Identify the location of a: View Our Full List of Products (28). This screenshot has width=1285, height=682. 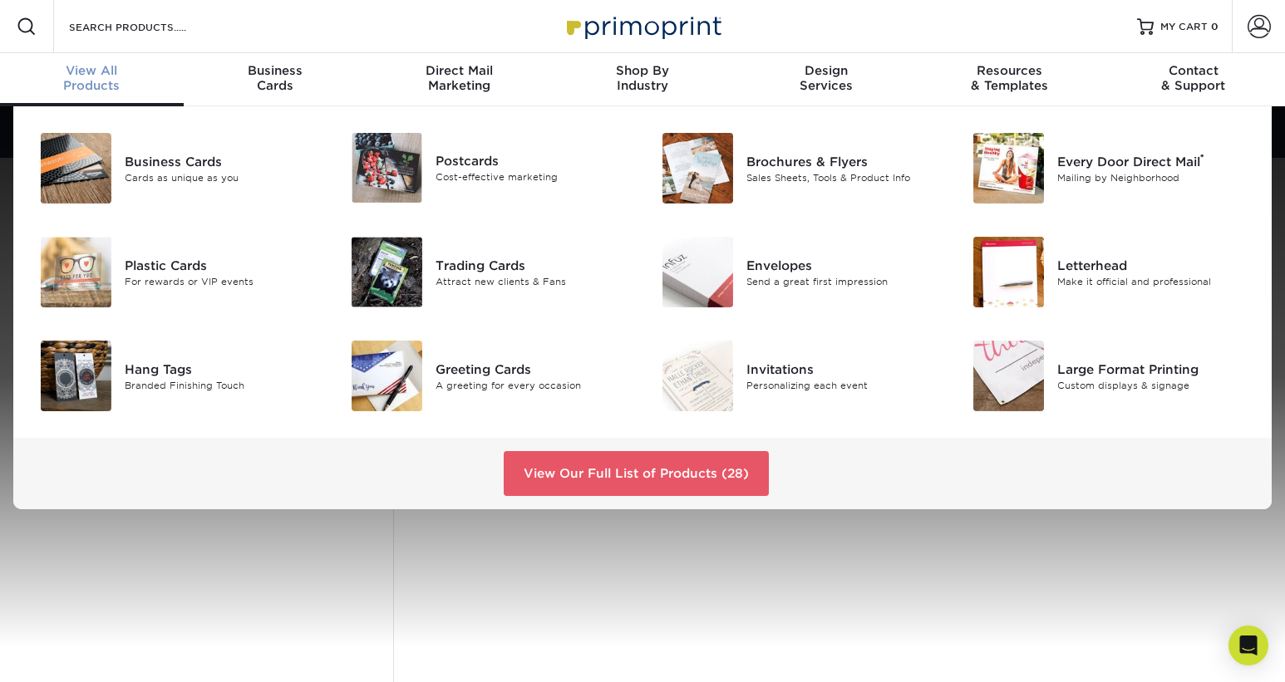
(636, 474).